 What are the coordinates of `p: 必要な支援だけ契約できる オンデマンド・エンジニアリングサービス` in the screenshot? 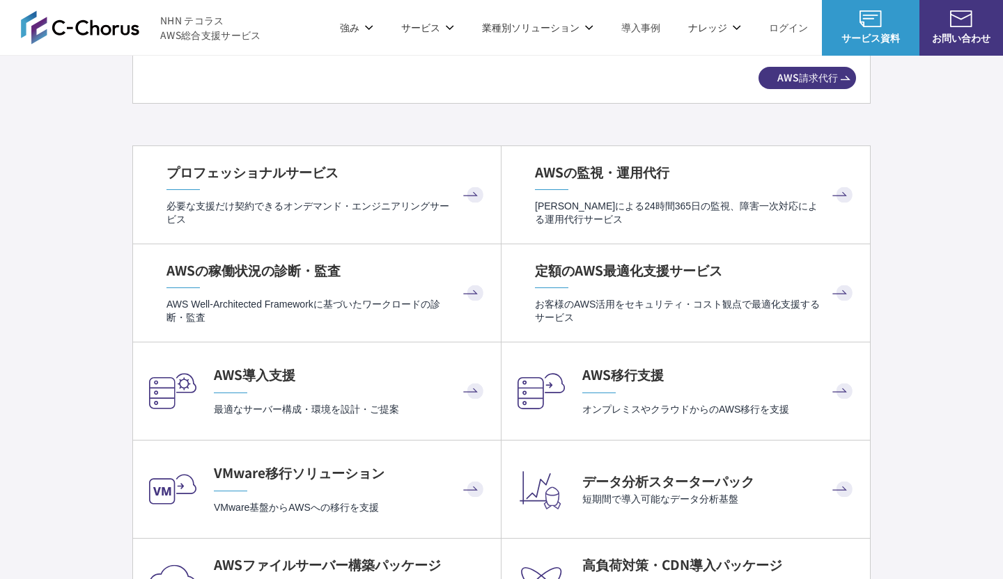 It's located at (327, 213).